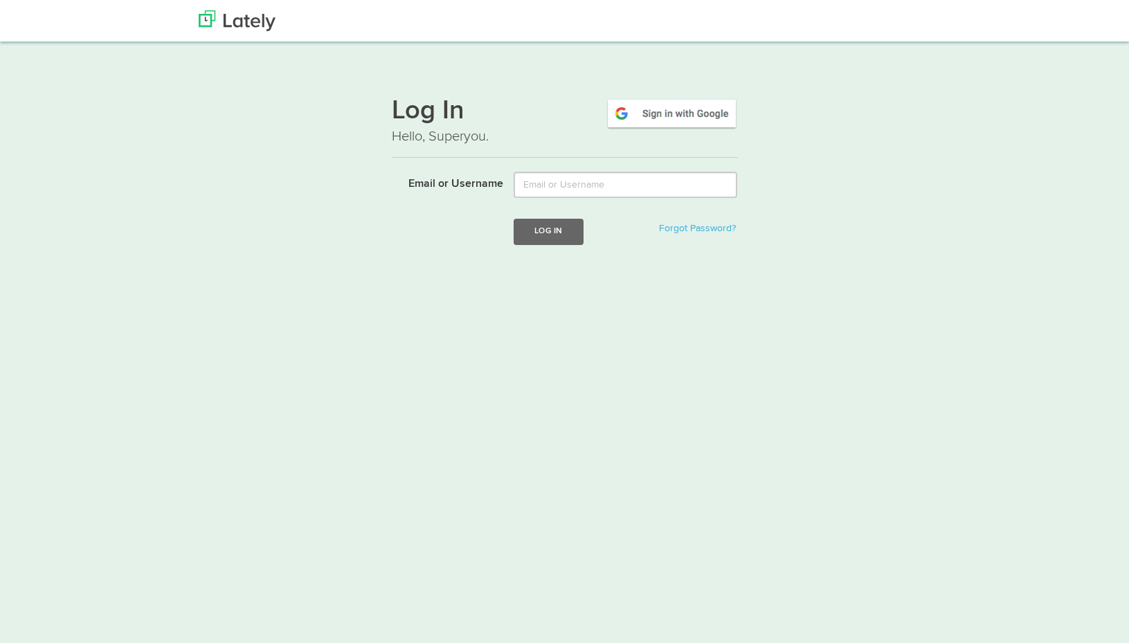 The height and width of the screenshot is (643, 1129). Describe the element at coordinates (565, 112) in the screenshot. I see `h1: Log In` at that location.